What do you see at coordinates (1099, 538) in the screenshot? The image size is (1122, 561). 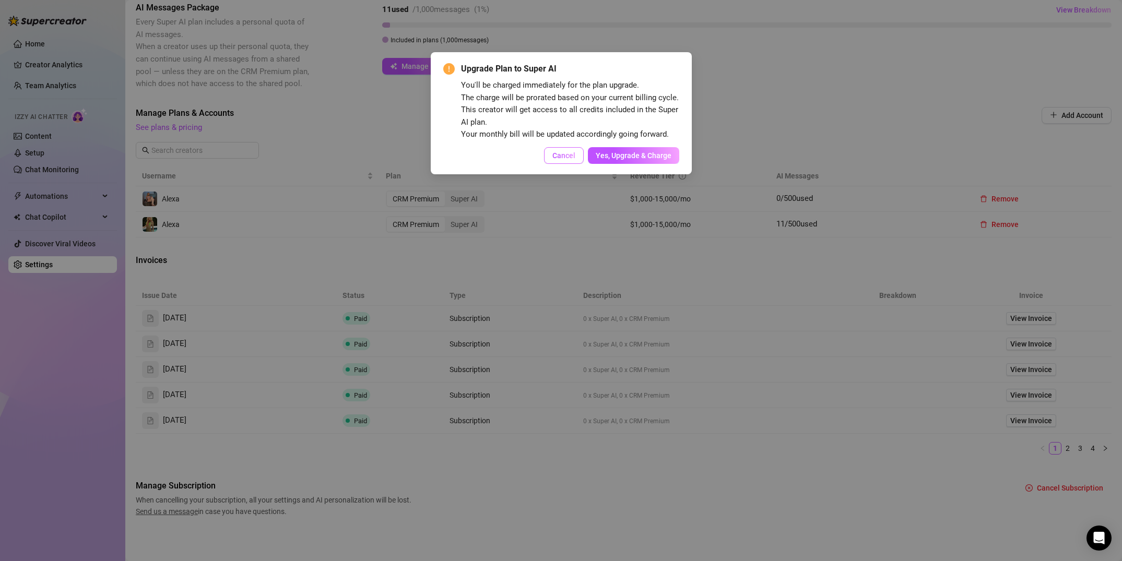 I see `div: Open Intercom Messenger` at bounding box center [1099, 538].